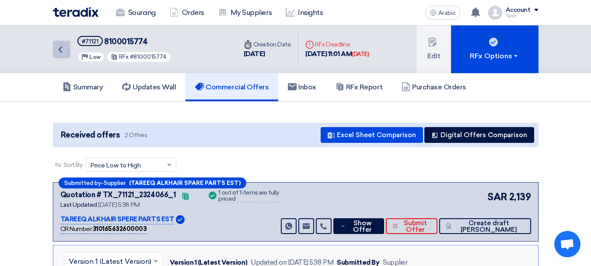  What do you see at coordinates (520, 196) in the screenshot?
I see `font: 2,139` at bounding box center [520, 196].